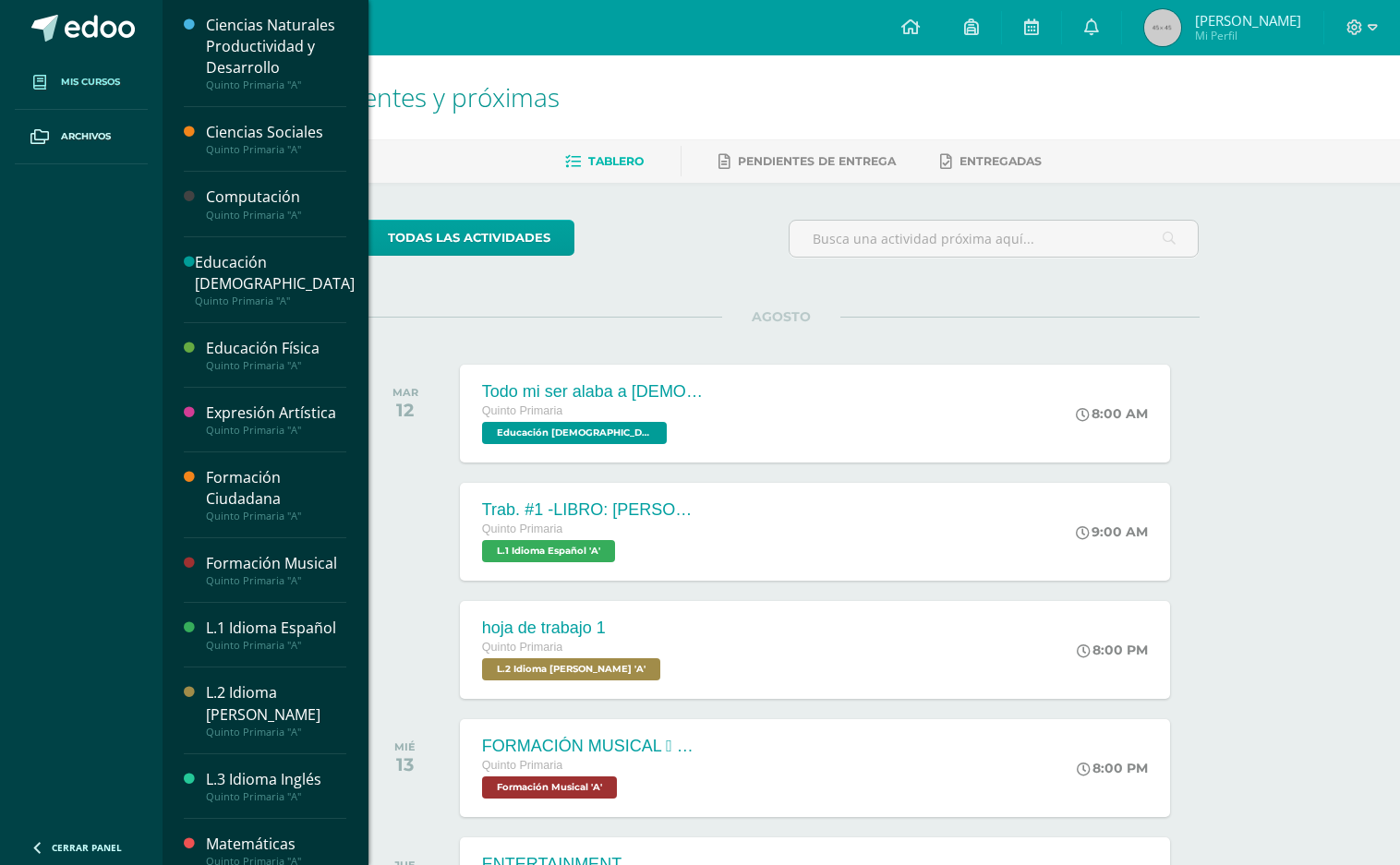  I want to click on div: FORMACIÓN MUSICAL  EJERCICIO RITMICO, so click(593, 747).